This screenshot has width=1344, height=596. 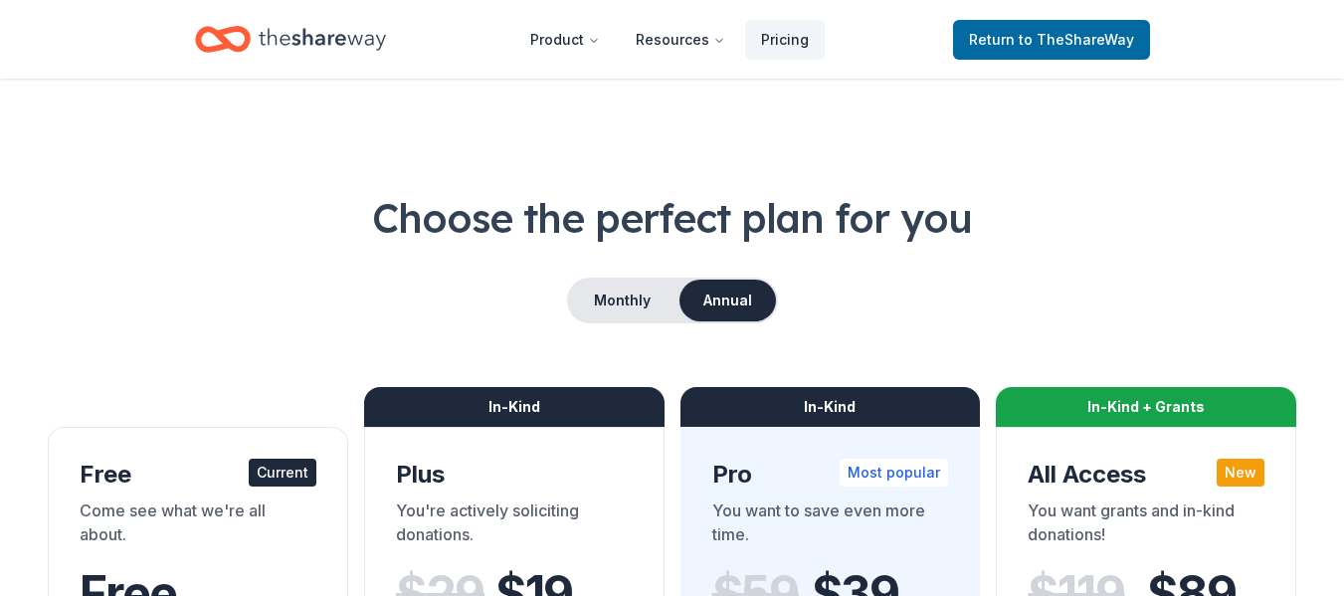 I want to click on div: Free, so click(x=198, y=475).